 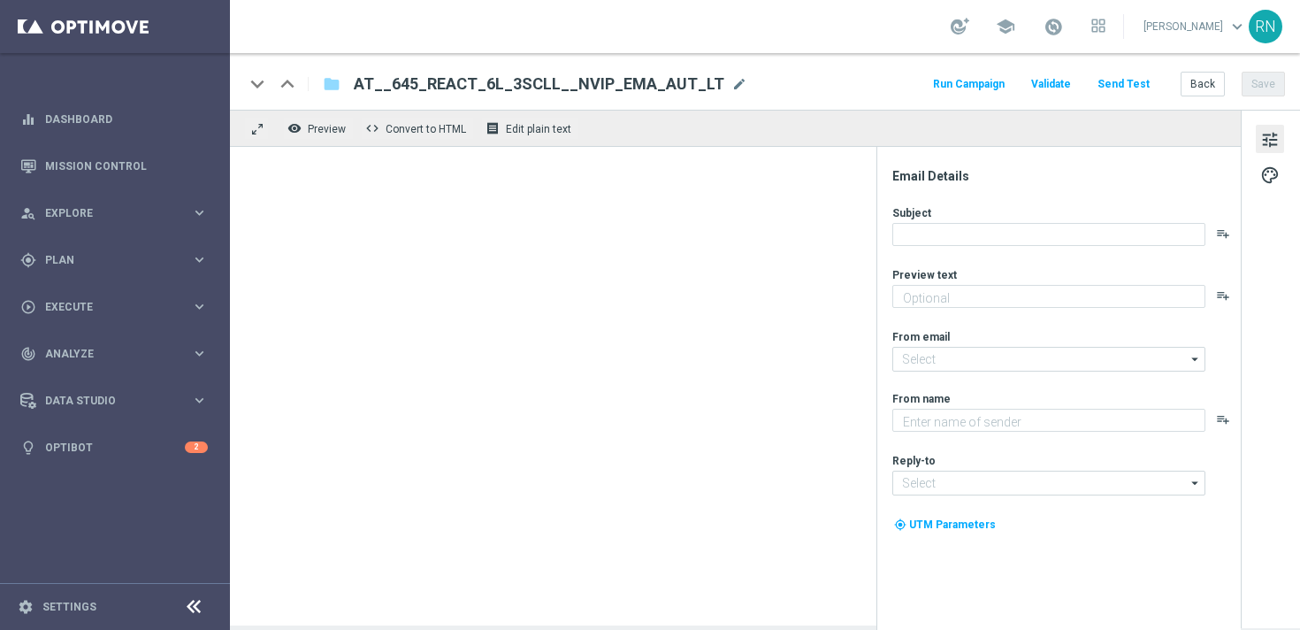 I want to click on label: Subject, so click(x=912, y=213).